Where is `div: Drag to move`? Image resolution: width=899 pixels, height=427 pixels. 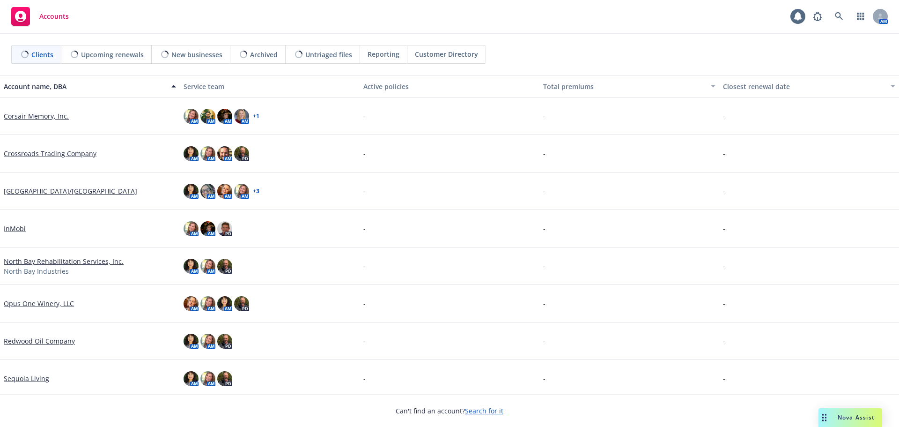 div: Drag to move is located at coordinates (824, 417).